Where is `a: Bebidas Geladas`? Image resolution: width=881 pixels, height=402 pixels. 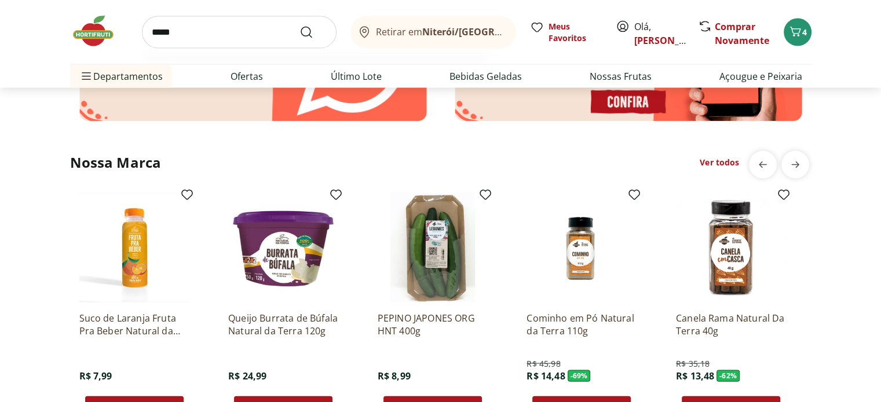
a: Bebidas Geladas is located at coordinates (485, 76).